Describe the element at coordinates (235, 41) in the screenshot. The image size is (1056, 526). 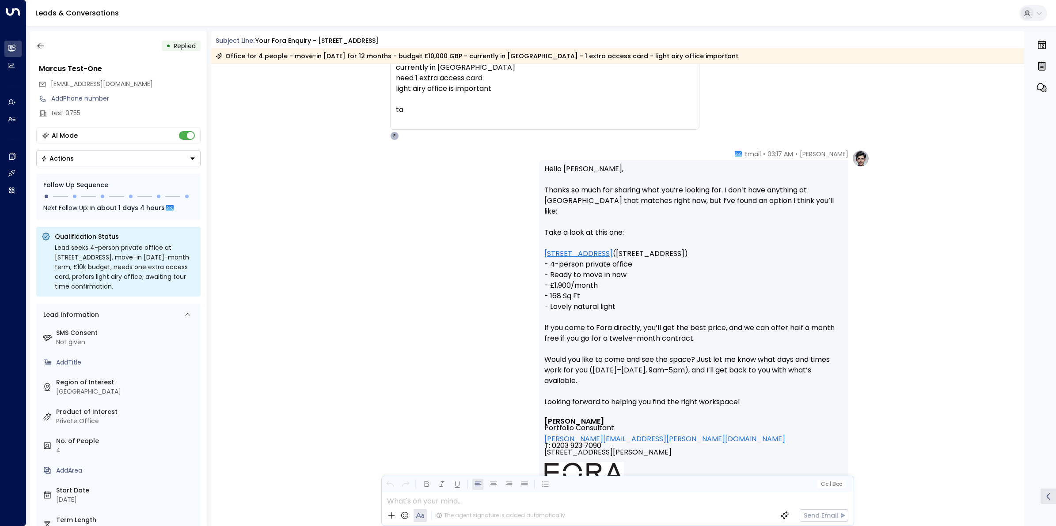
I see `span: Subject Line:` at that location.